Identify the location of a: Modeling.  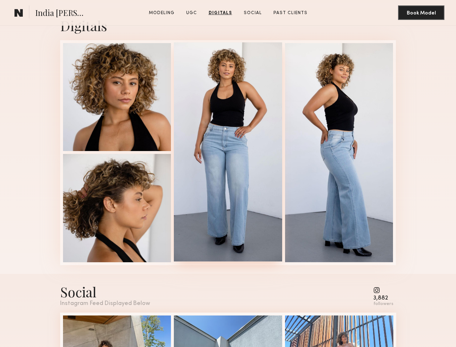
(161, 13).